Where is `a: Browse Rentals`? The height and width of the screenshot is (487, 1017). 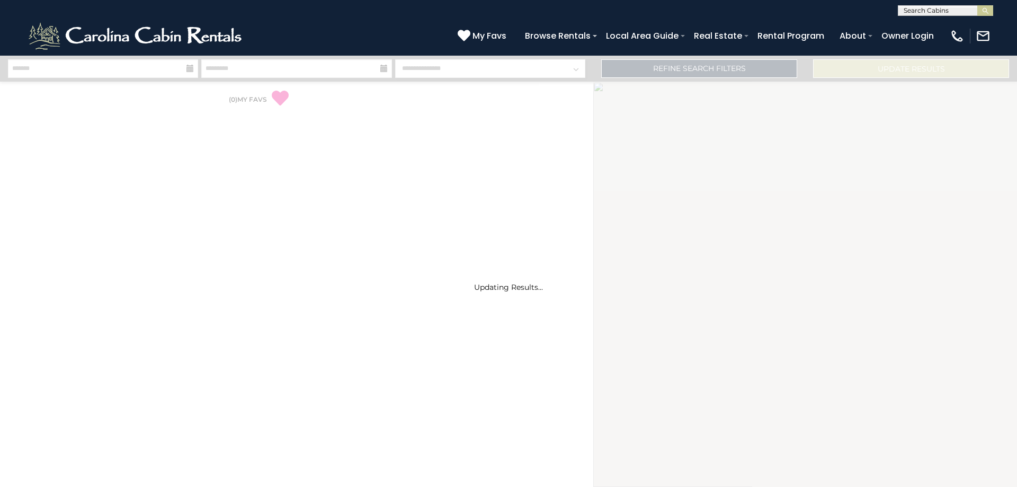
a: Browse Rentals is located at coordinates (558, 35).